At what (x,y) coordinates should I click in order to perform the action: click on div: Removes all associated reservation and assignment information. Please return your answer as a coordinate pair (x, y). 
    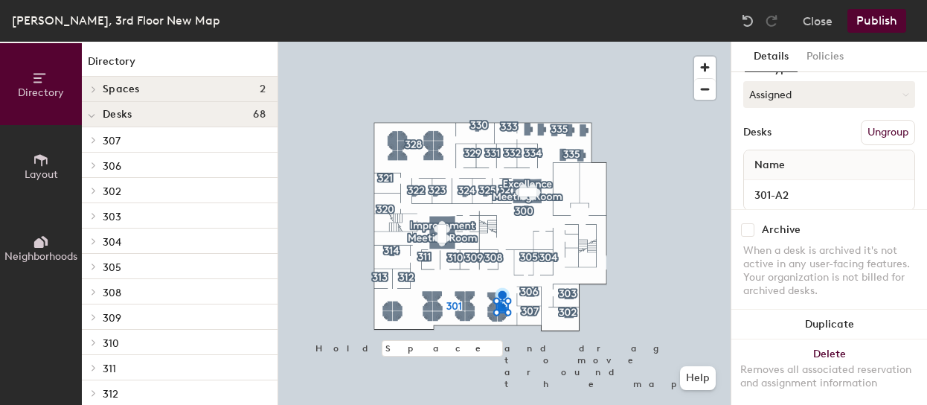
    Looking at the image, I should click on (828, 376).